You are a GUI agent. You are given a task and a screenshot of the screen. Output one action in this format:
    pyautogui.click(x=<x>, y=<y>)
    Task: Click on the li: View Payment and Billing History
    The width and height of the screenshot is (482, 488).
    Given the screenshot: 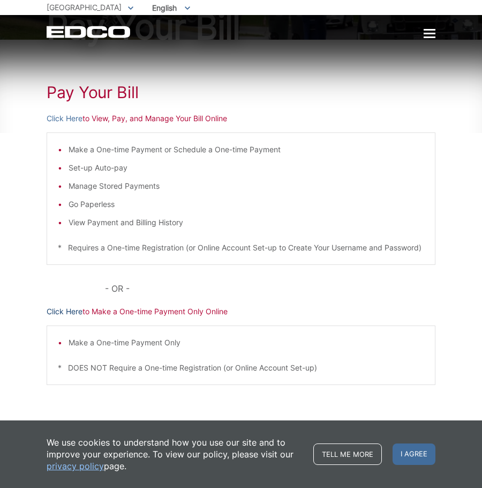 What is the action you would take?
    pyautogui.click(x=246, y=222)
    